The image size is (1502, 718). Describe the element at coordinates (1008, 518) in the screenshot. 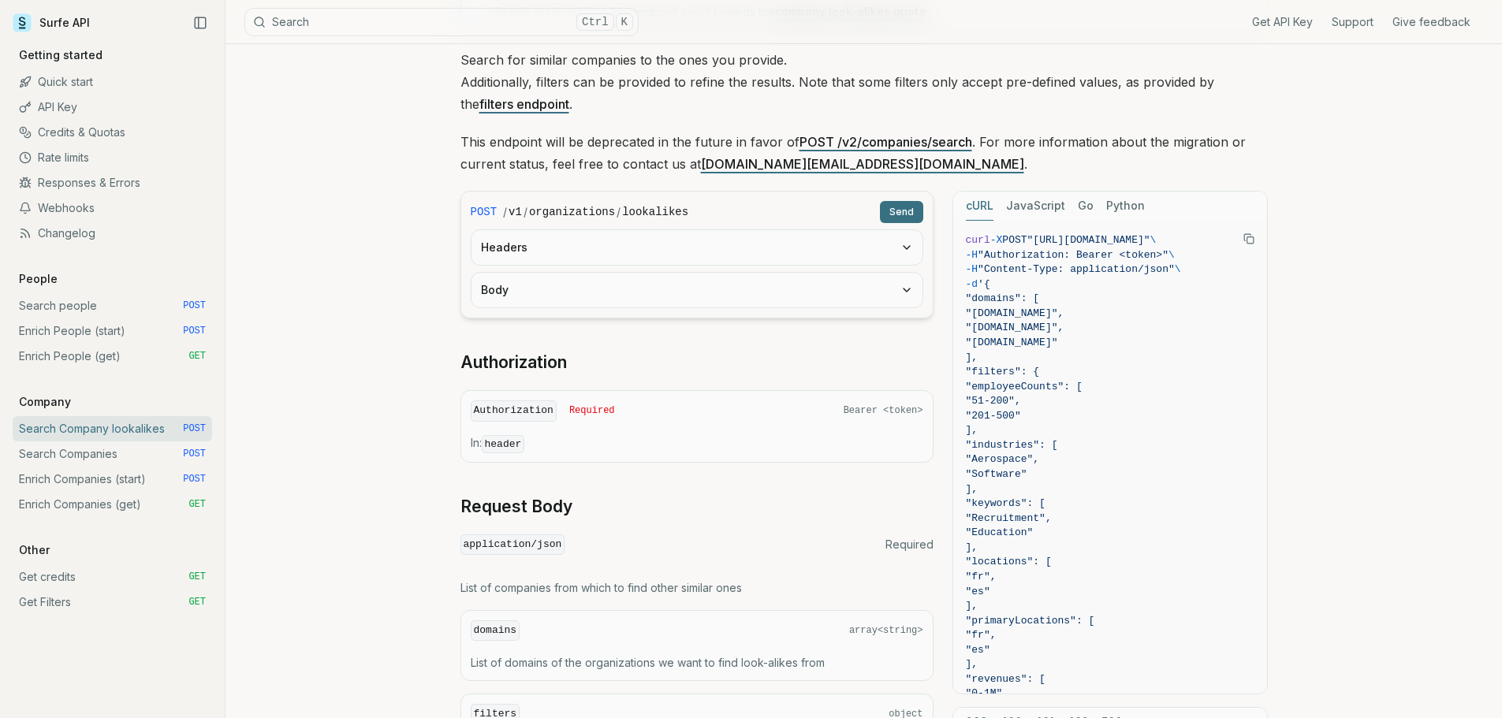

I see `span: "Recruitment",` at that location.